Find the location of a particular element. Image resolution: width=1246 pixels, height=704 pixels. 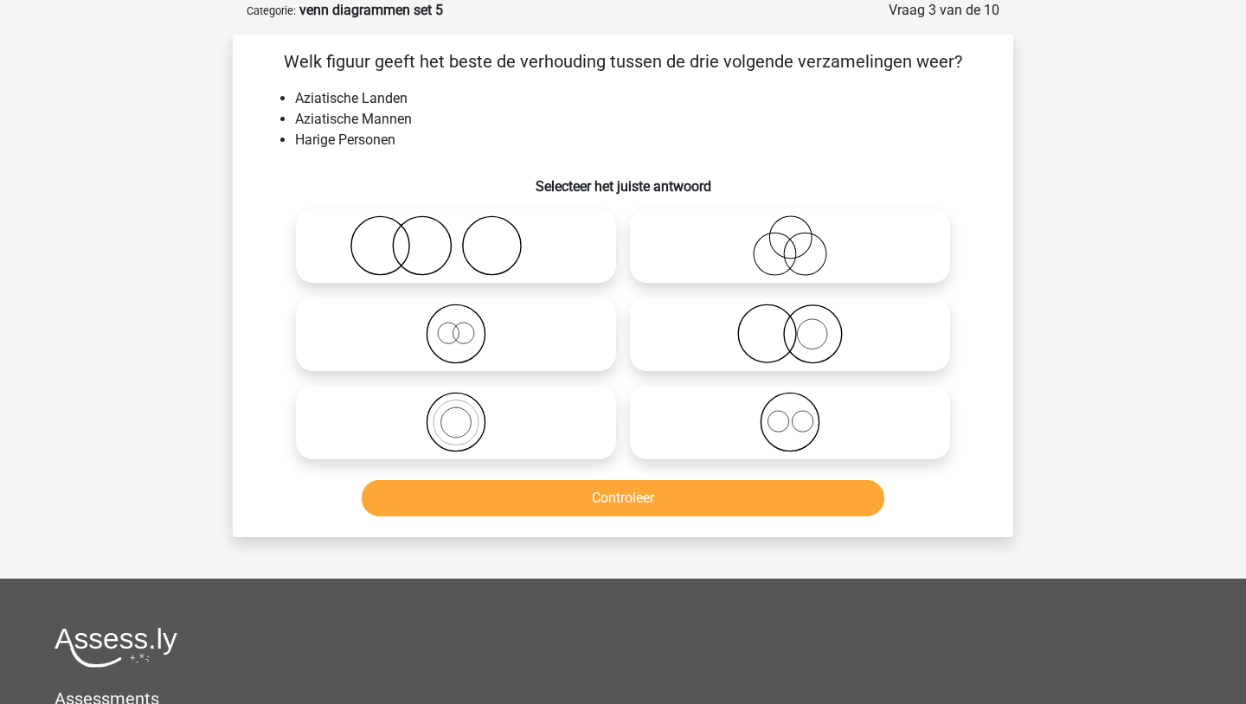

li: Aziatische Mannen is located at coordinates (640, 119).